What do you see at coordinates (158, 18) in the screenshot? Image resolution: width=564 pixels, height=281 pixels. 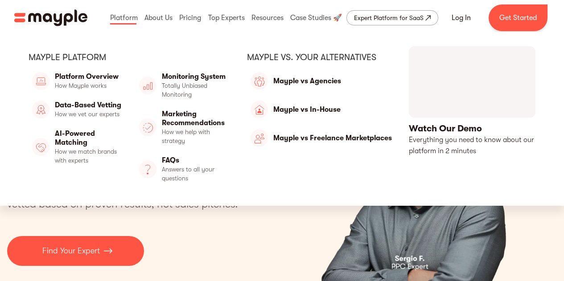 I see `div: About Us` at bounding box center [158, 18].